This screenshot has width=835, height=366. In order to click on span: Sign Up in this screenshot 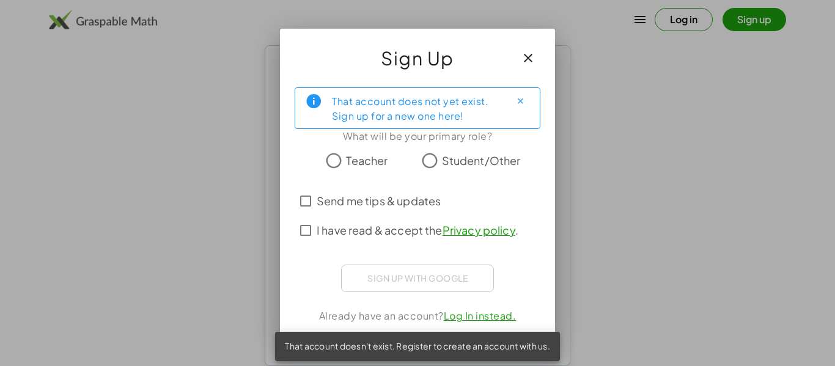, I will do `click(418, 58)`.